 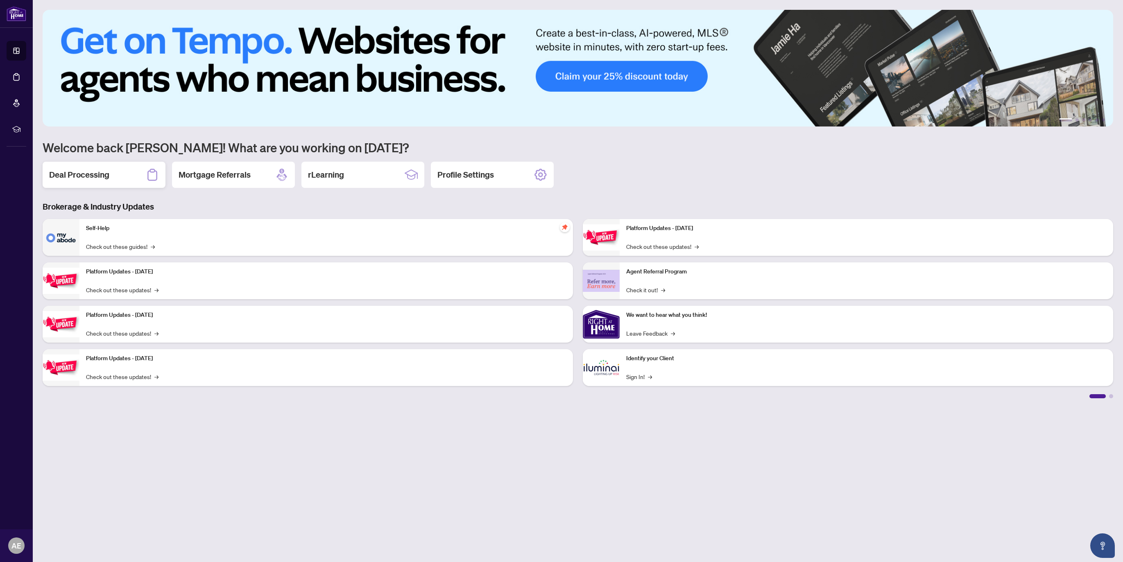 I want to click on a: Sign In!→, so click(x=639, y=377).